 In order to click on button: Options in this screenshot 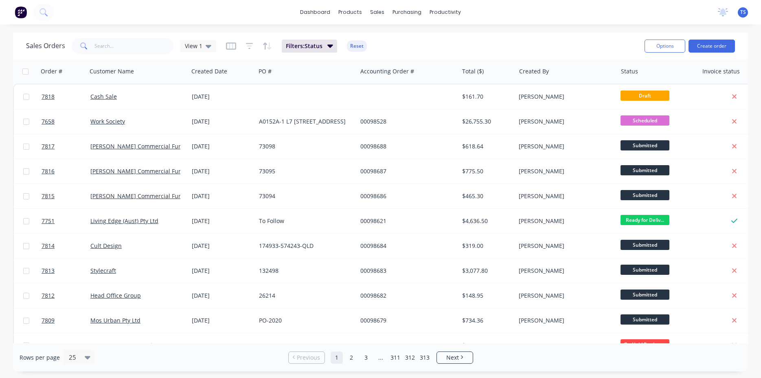, I will do `click(665, 46)`.